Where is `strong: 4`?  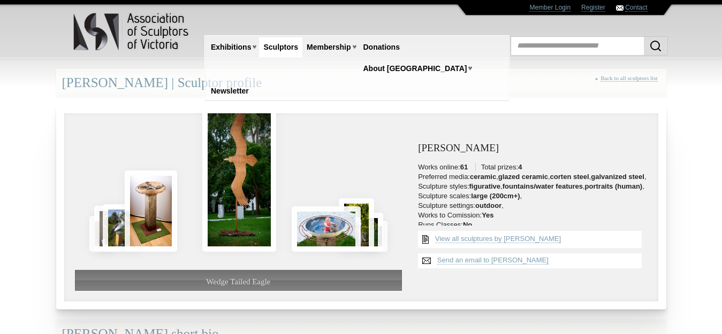
strong: 4 is located at coordinates (519, 167).